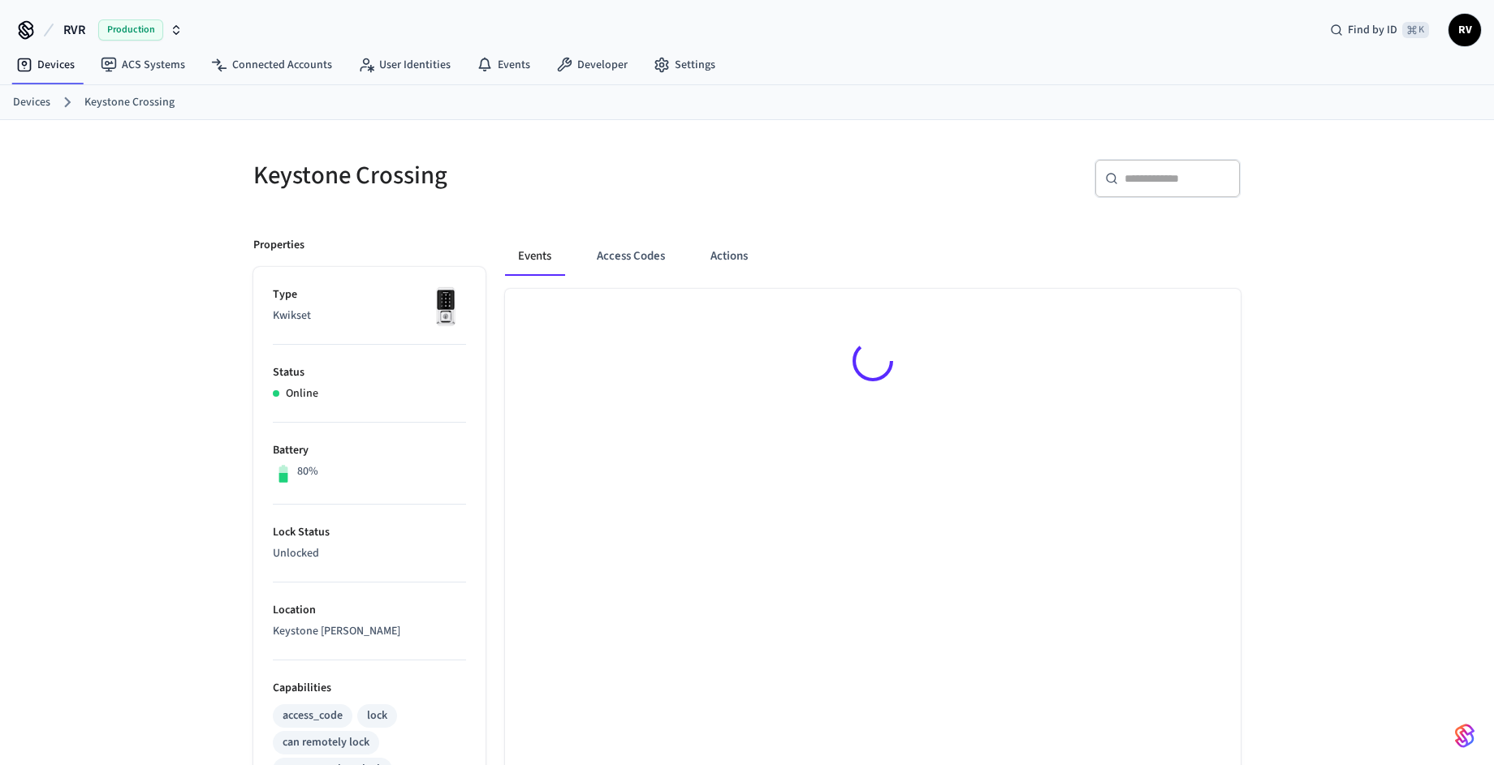 This screenshot has height=765, width=1494. Describe the element at coordinates (377, 716) in the screenshot. I see `div: lock` at that location.